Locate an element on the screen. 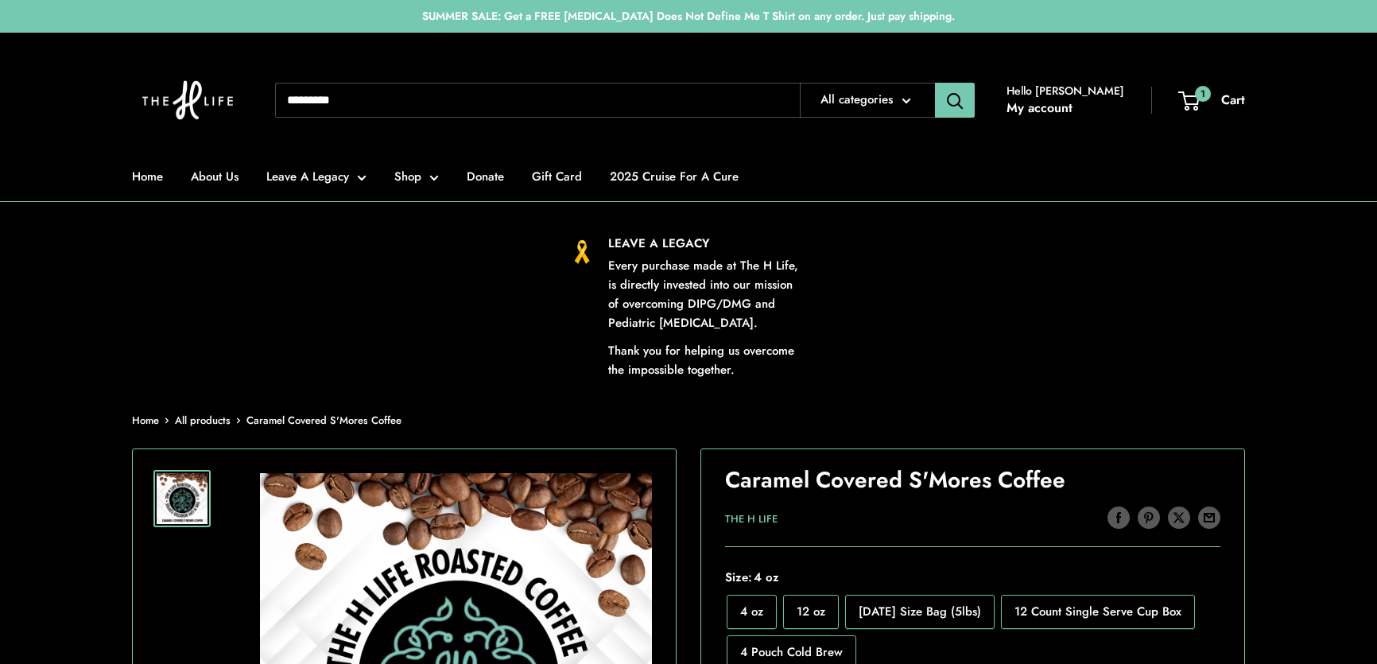 Image resolution: width=1377 pixels, height=664 pixels. img: The H Life is located at coordinates (188, 100).